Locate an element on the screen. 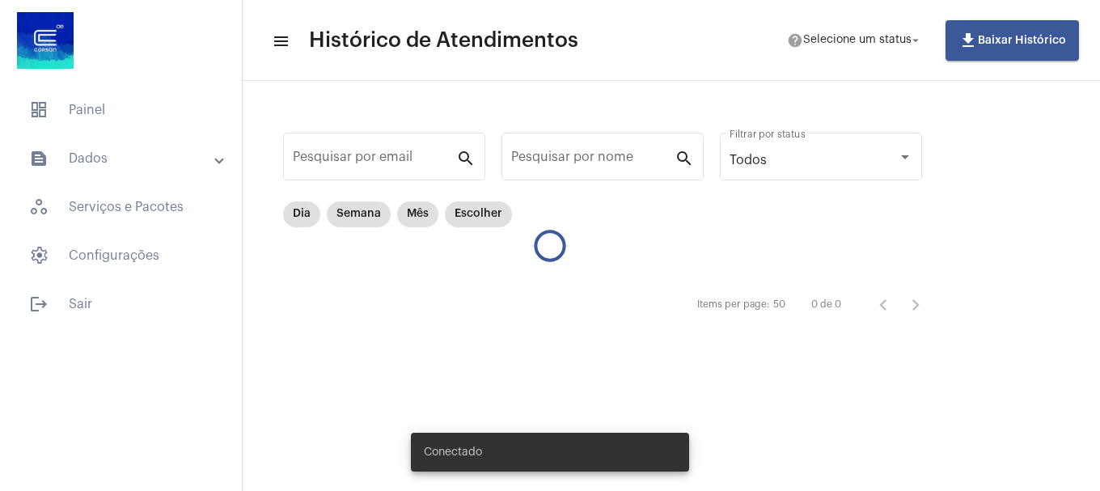 Image resolution: width=1100 pixels, height=491 pixels. mat-panel-title: Dados is located at coordinates (122, 159).